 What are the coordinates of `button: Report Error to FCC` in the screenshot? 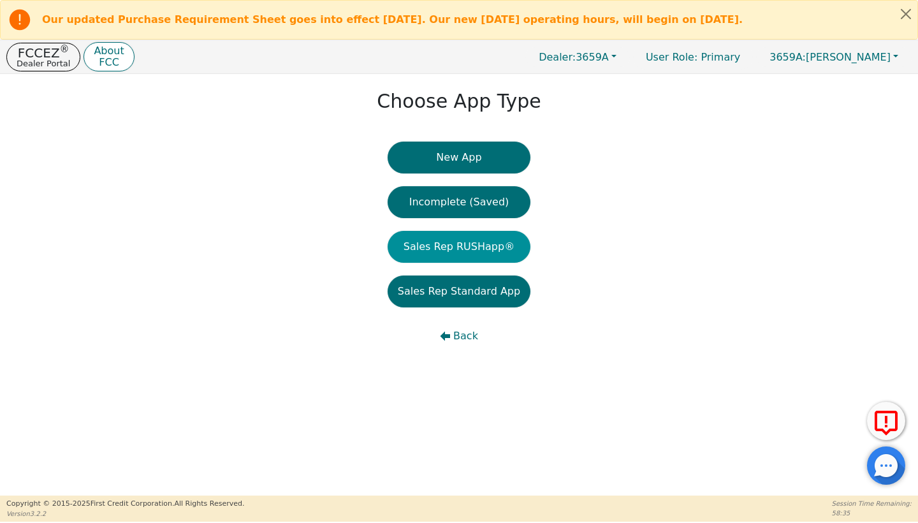 It's located at (887, 421).